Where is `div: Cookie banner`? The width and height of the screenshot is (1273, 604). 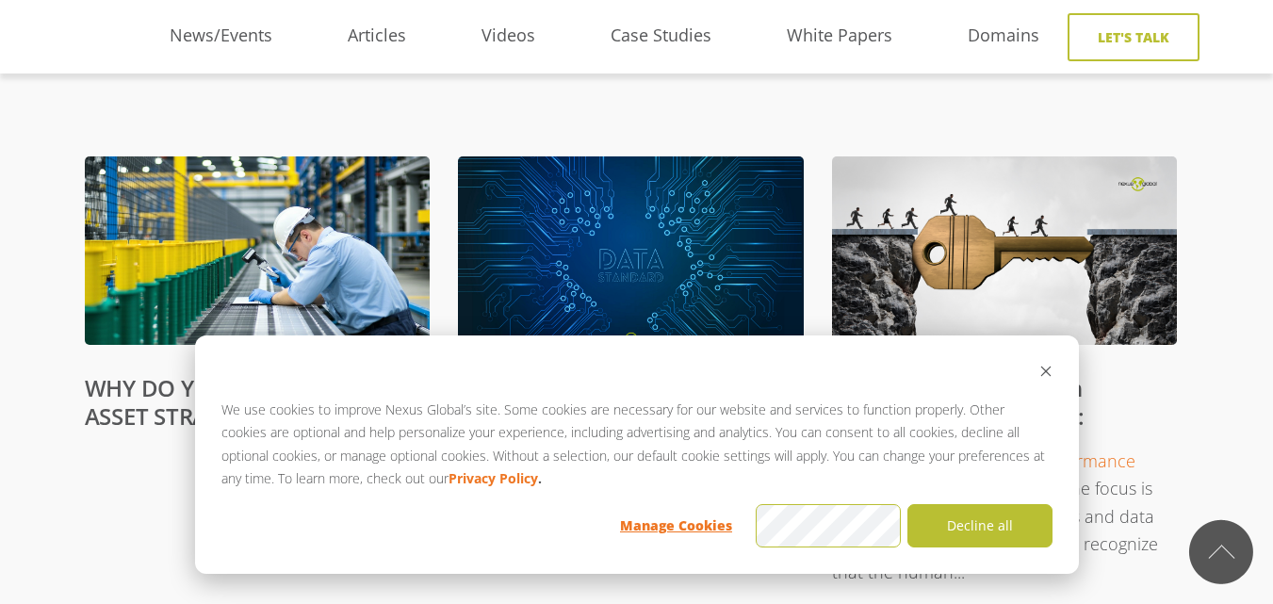 div: Cookie banner is located at coordinates (637, 454).